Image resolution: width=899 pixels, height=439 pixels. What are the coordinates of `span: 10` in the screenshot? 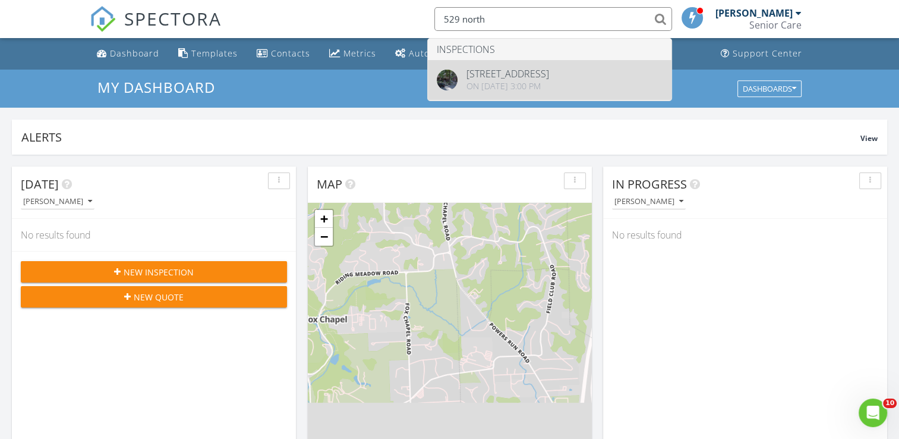 It's located at (889, 403).